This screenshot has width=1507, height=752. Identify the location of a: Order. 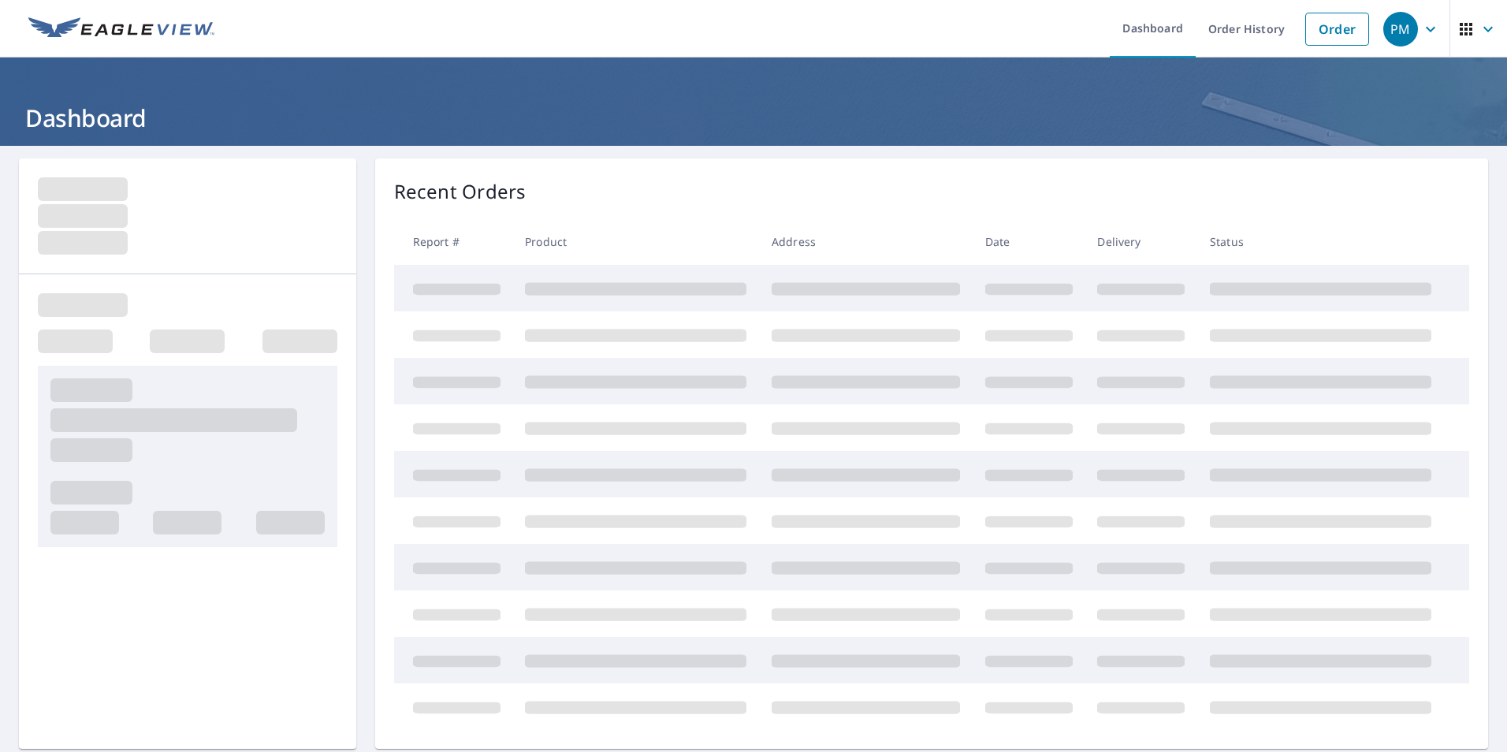
(1336, 29).